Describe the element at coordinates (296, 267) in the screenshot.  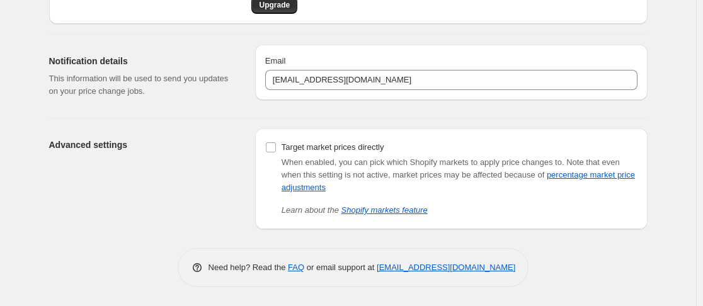
I see `a: FAQ` at that location.